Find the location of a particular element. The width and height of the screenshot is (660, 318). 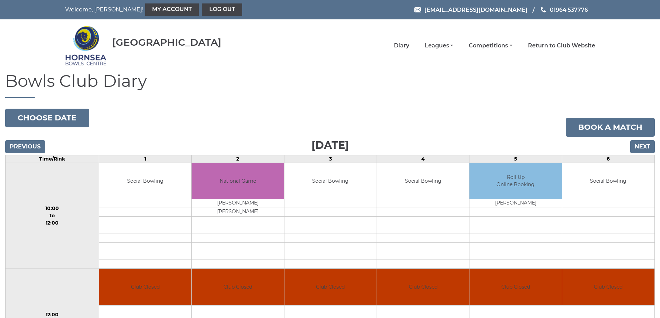

a: My Account is located at coordinates (172, 10).